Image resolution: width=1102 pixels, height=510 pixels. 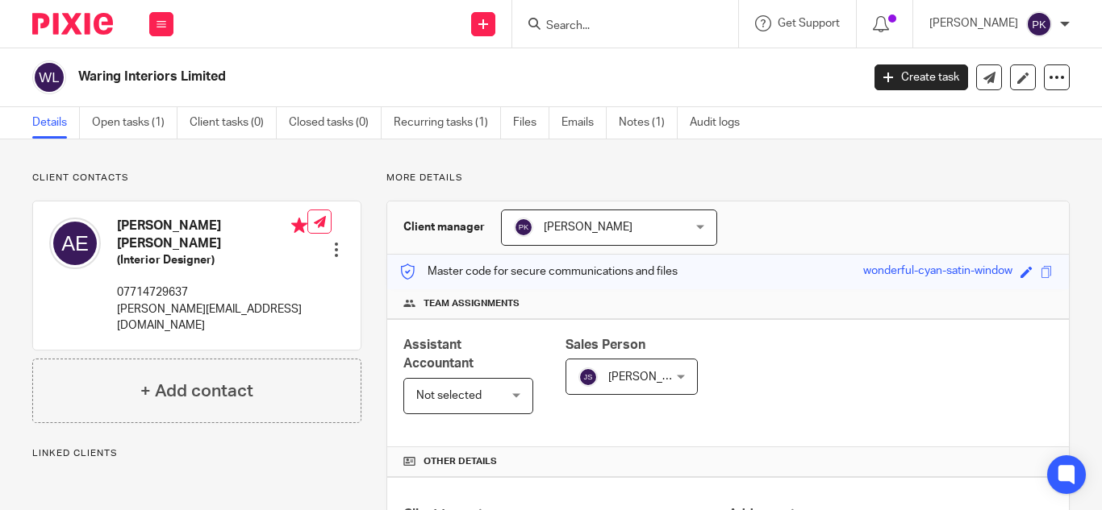 I want to click on h4: + Add contact, so click(x=197, y=391).